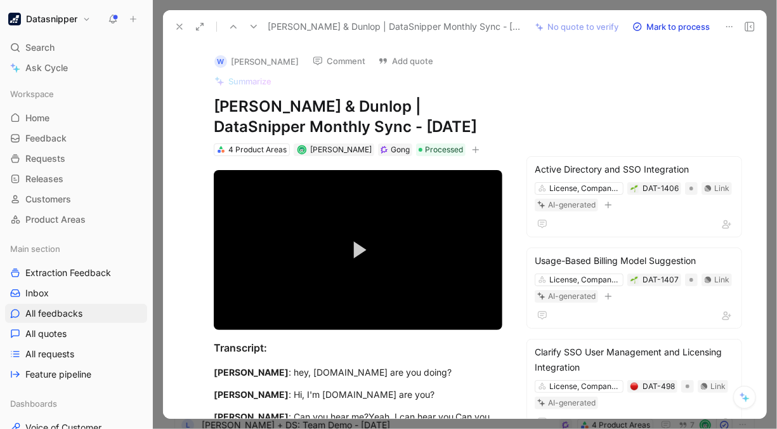  Describe the element at coordinates (576, 27) in the screenshot. I see `button: No quote to verify` at that location.